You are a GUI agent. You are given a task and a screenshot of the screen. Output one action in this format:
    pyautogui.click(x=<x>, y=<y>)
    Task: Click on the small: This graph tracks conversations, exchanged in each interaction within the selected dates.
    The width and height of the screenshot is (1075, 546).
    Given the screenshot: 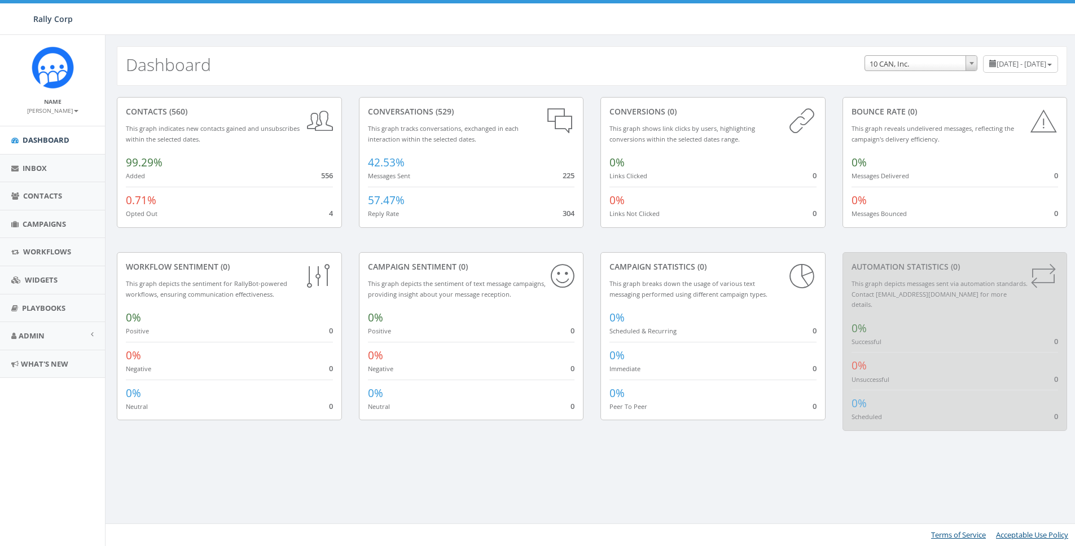 What is the action you would take?
    pyautogui.click(x=443, y=134)
    